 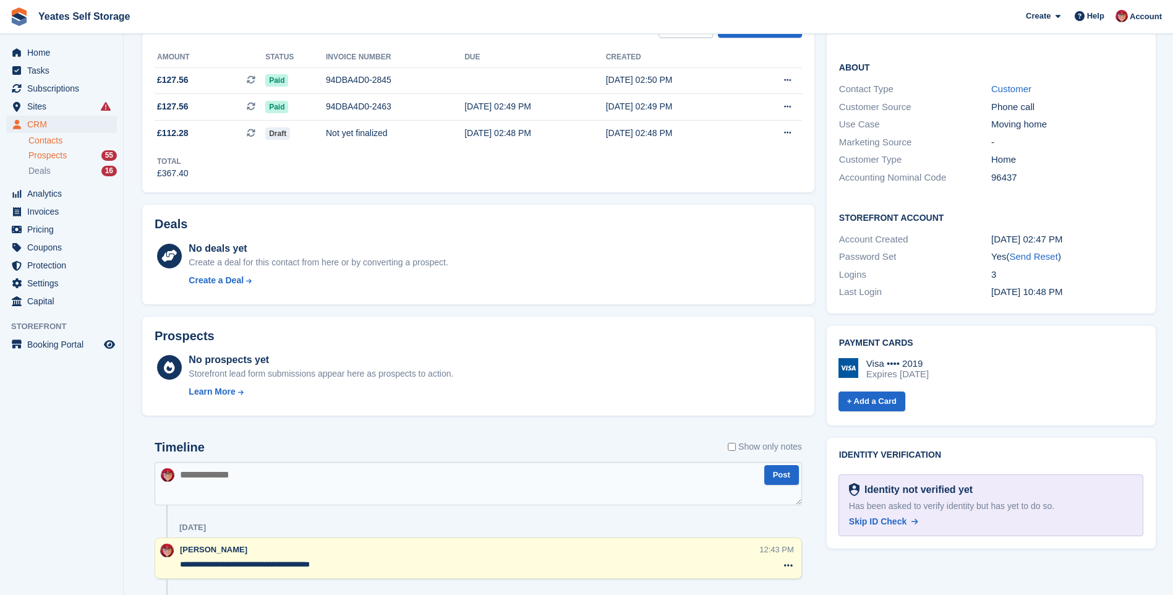 I want to click on th: Created, so click(x=676, y=57).